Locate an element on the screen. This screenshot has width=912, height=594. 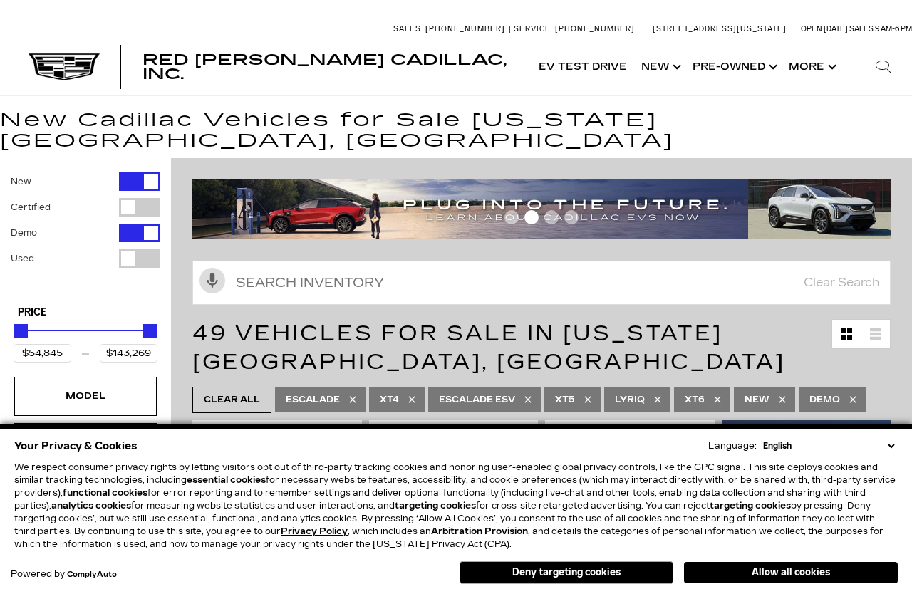
h5: Price is located at coordinates (86, 313).